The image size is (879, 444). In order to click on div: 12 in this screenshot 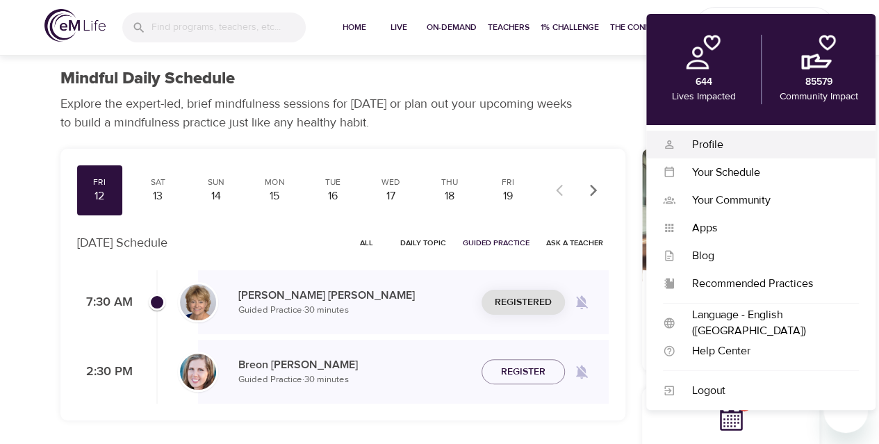, I will do `click(100, 196)`.